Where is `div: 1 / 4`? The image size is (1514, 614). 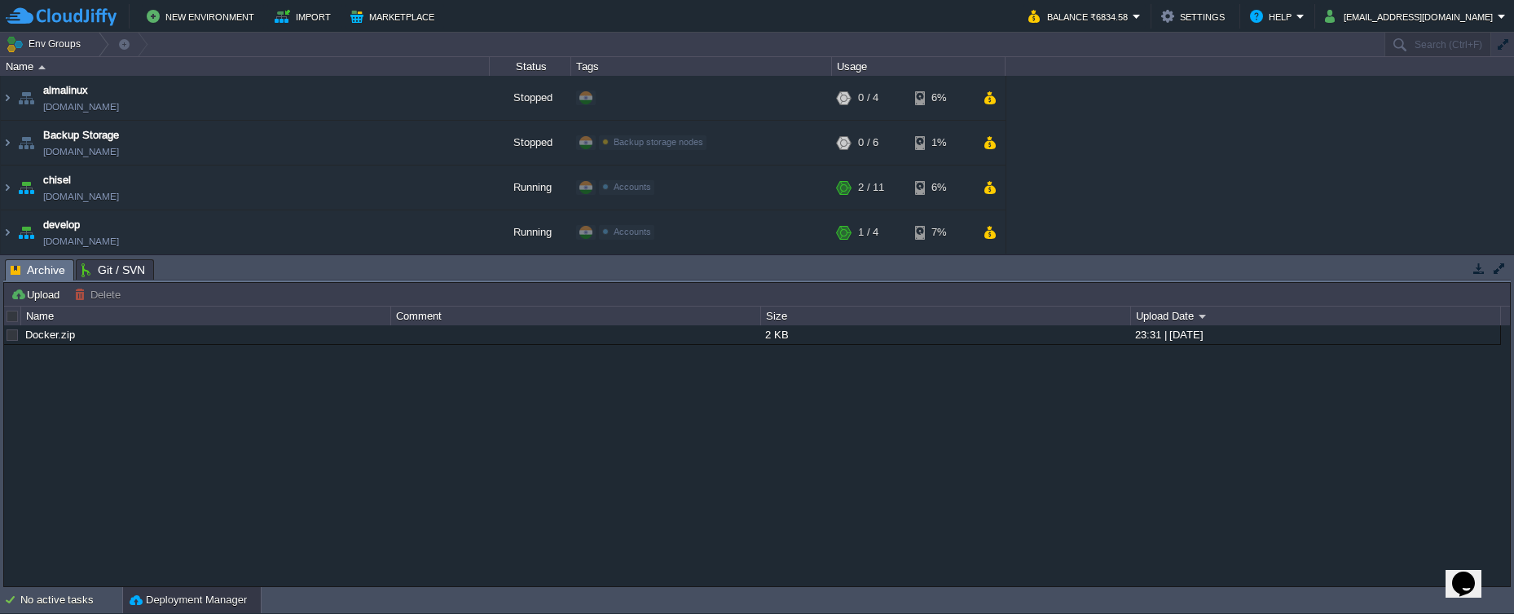 div: 1 / 4 is located at coordinates (868, 232).